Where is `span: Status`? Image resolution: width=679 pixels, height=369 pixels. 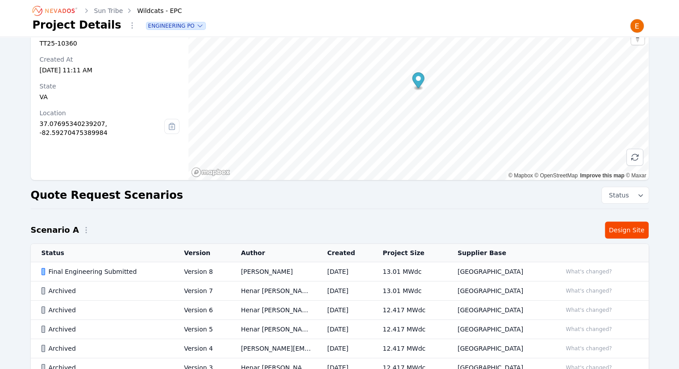
span: Status is located at coordinates (617, 195).